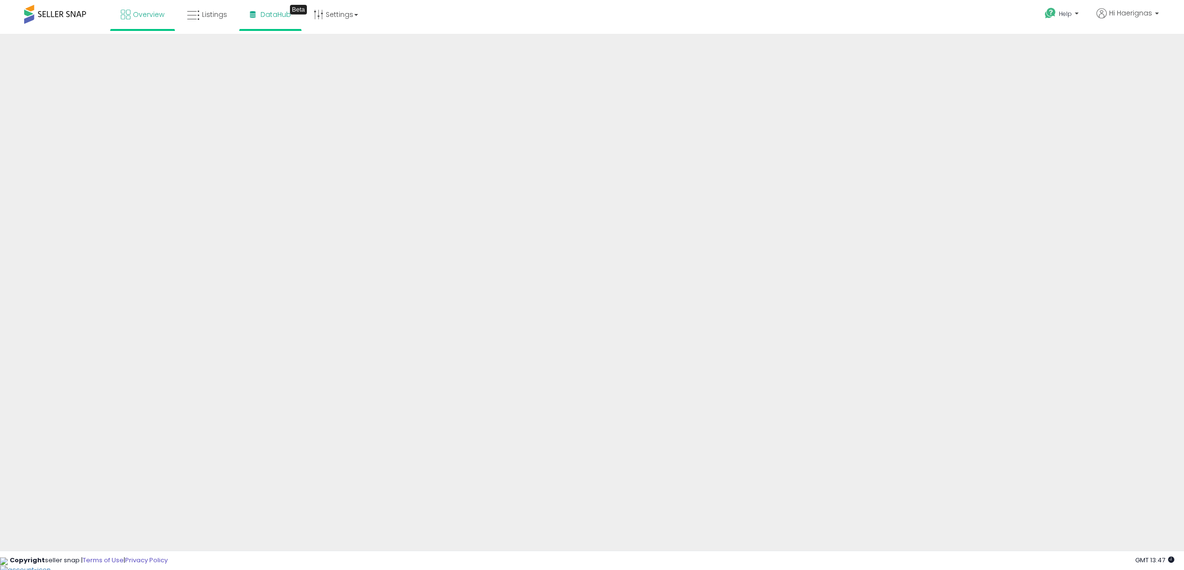 The image size is (1184, 570). Describe the element at coordinates (1128, 19) in the screenshot. I see `a: Hi Haerignas` at that location.